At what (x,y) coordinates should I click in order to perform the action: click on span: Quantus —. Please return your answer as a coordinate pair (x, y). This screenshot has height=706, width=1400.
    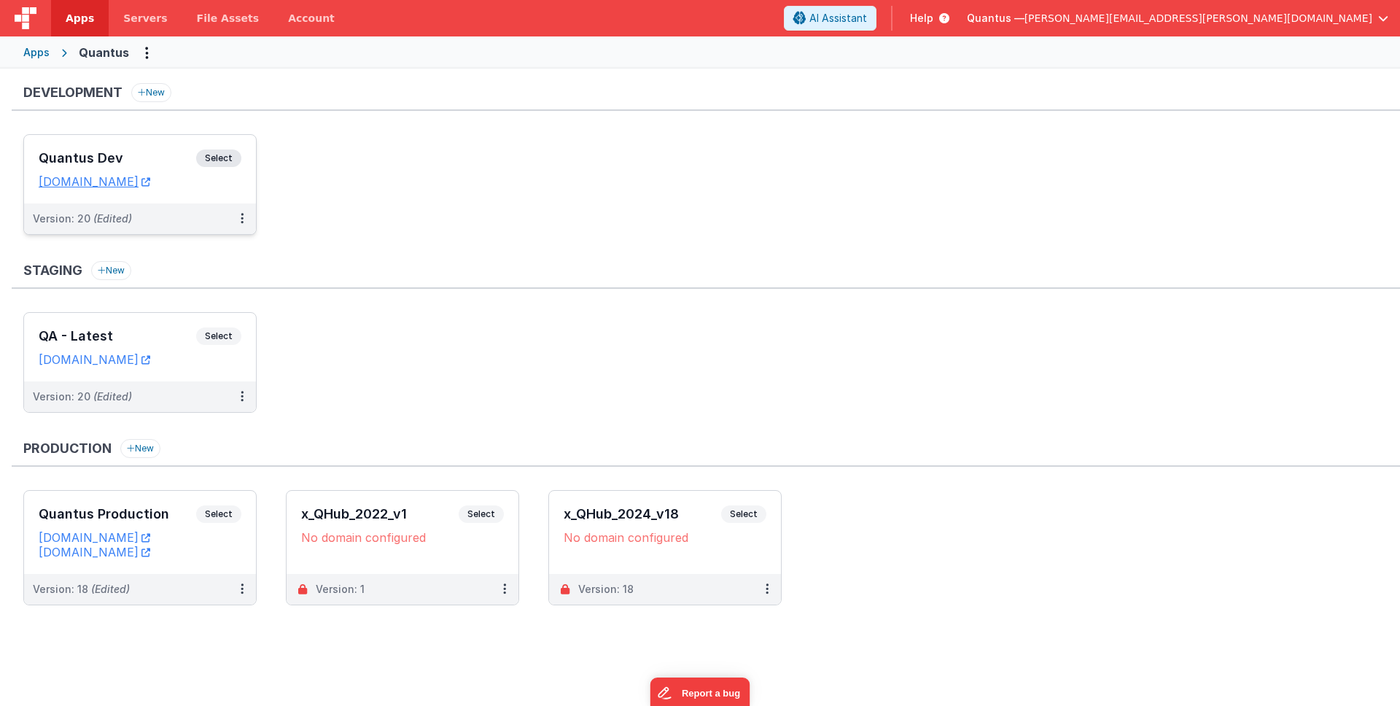
    Looking at the image, I should click on (996, 18).